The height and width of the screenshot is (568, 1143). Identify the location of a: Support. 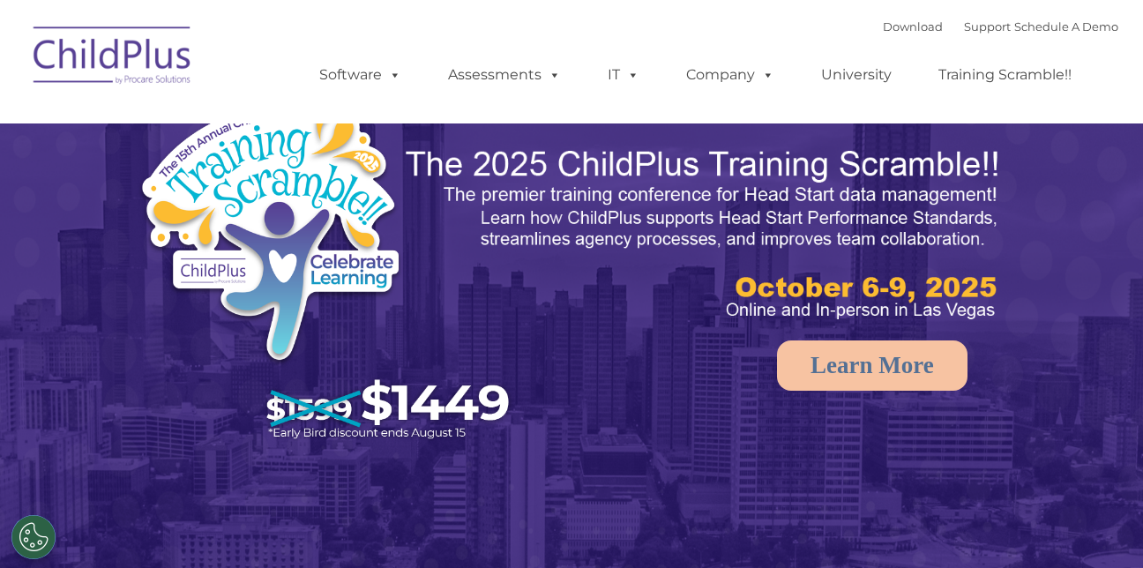
(987, 26).